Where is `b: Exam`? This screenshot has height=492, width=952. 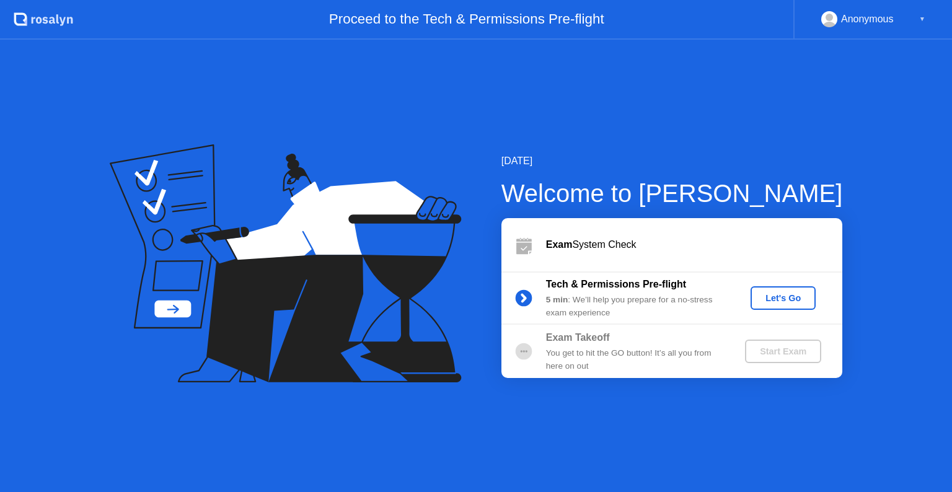 b: Exam is located at coordinates (559, 244).